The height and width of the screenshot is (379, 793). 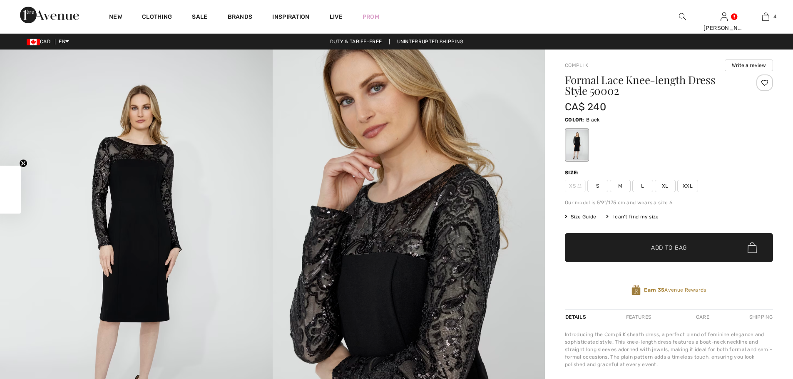 I want to click on div: Features, so click(x=638, y=317).